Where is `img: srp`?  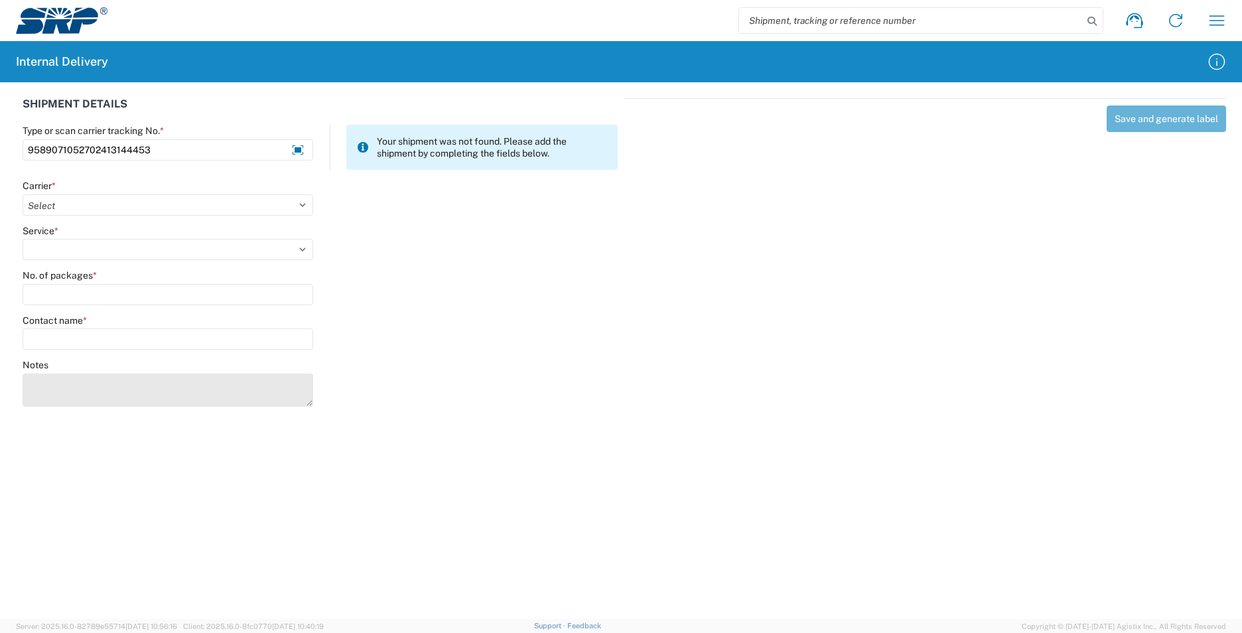 img: srp is located at coordinates (62, 21).